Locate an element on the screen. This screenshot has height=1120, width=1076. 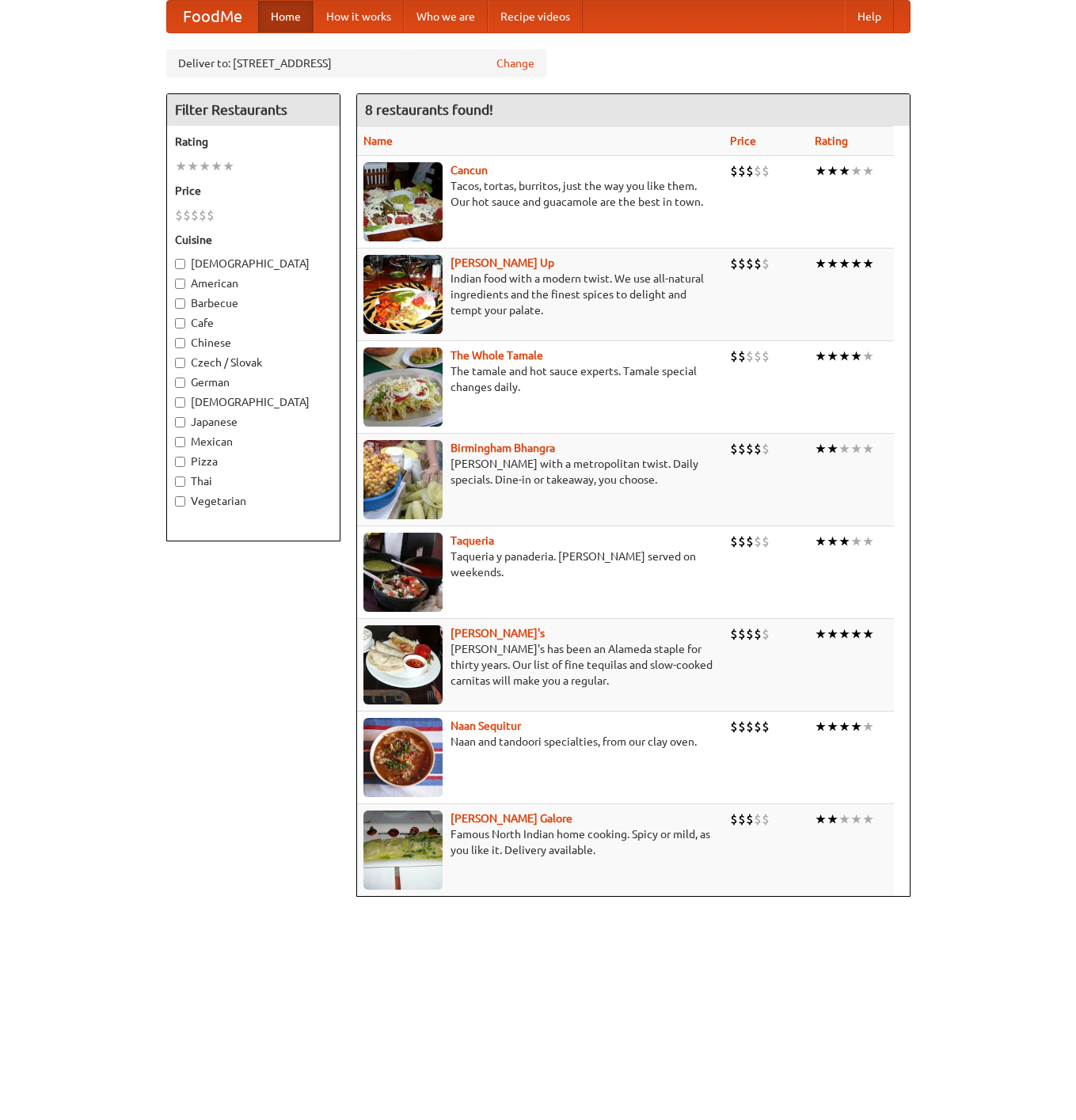
h5: Price is located at coordinates (253, 191).